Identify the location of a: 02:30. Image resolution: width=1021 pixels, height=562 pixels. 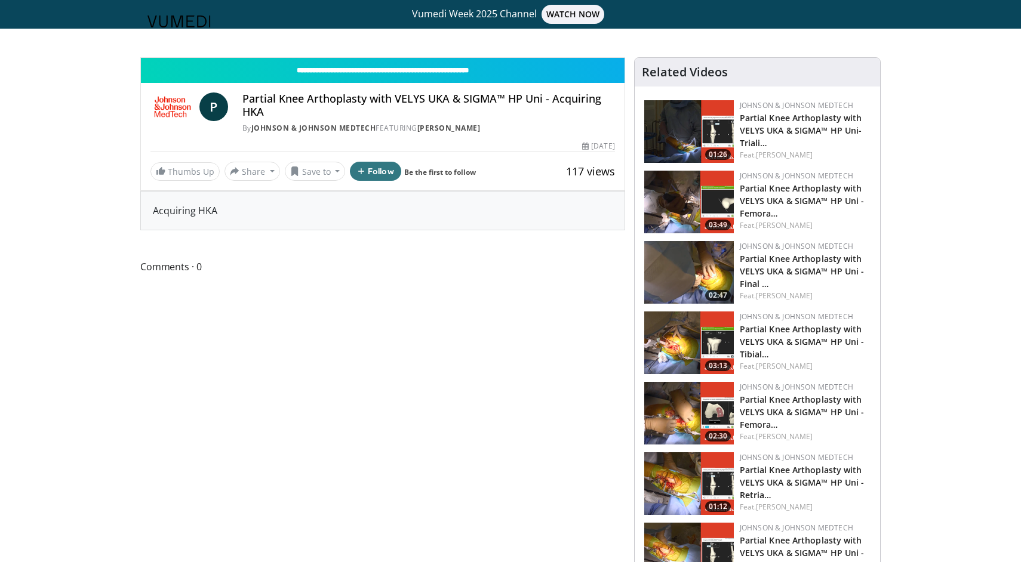
(689, 413).